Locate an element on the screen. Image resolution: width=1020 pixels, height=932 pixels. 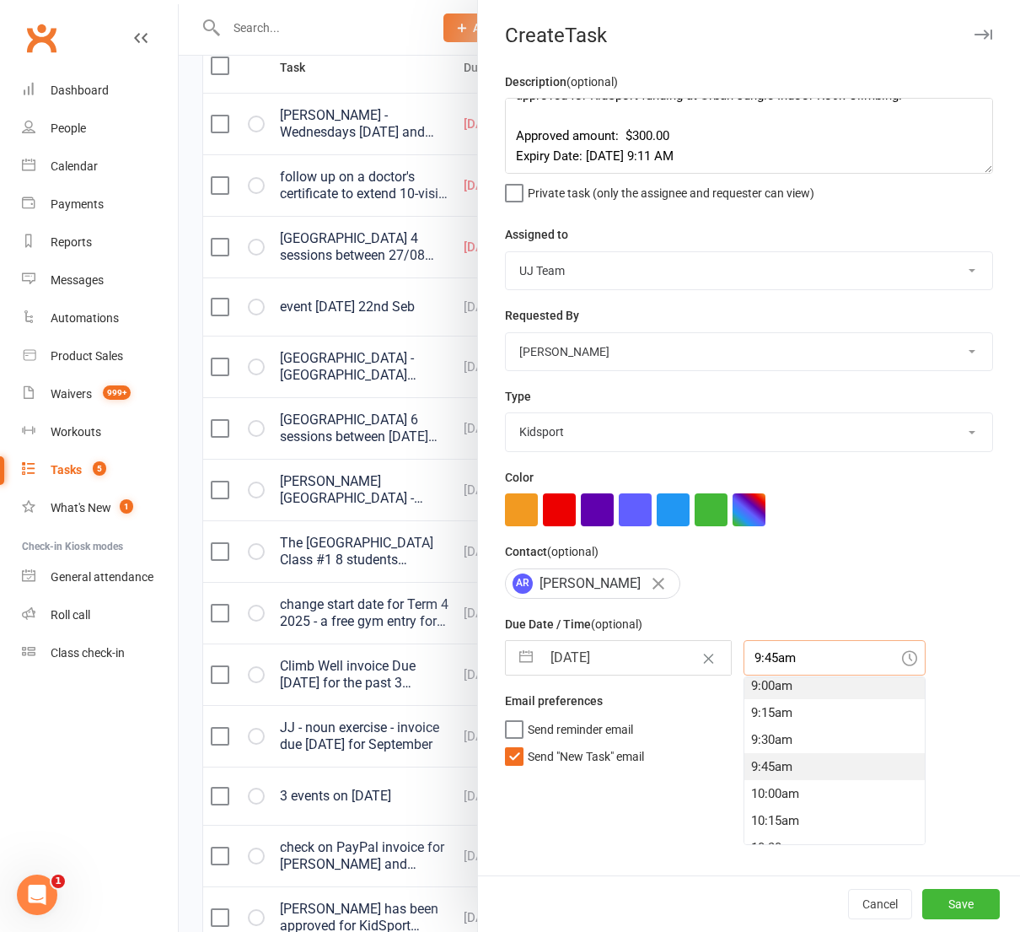
label: Contact is located at coordinates (552, 552).